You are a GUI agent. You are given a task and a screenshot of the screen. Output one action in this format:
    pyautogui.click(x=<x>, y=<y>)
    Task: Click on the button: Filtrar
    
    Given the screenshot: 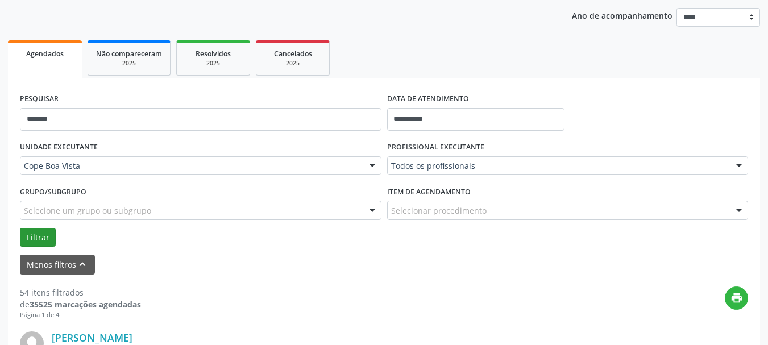 What is the action you would take?
    pyautogui.click(x=38, y=238)
    